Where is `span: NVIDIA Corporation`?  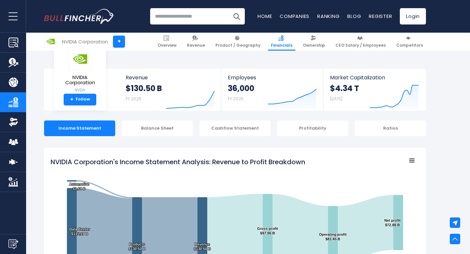
span: NVIDIA Corporation is located at coordinates (80, 80).